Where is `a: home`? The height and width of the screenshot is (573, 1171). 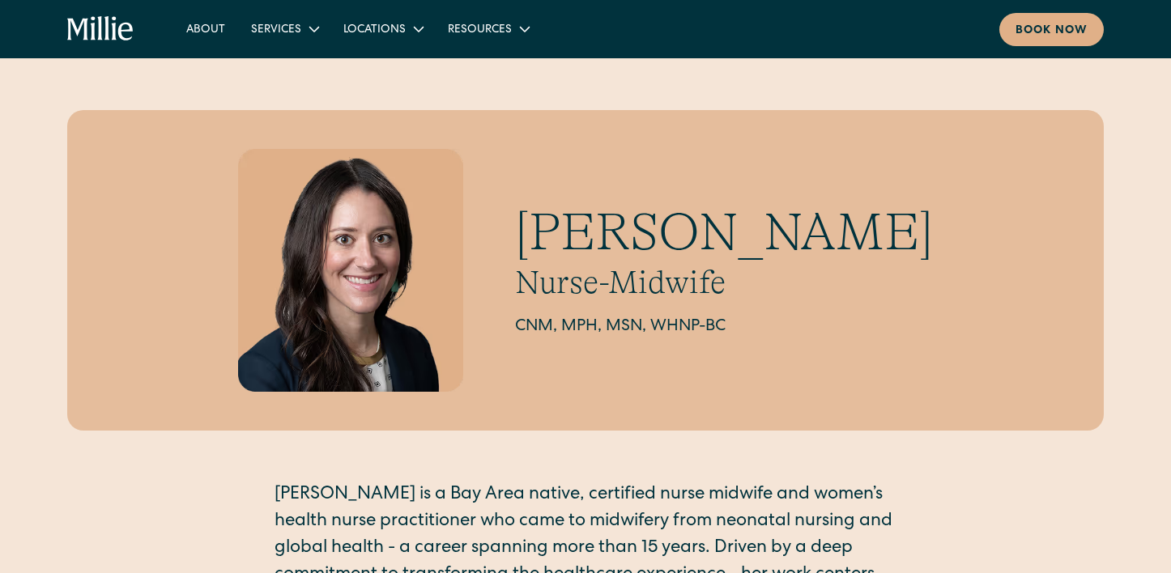 a: home is located at coordinates (100, 29).